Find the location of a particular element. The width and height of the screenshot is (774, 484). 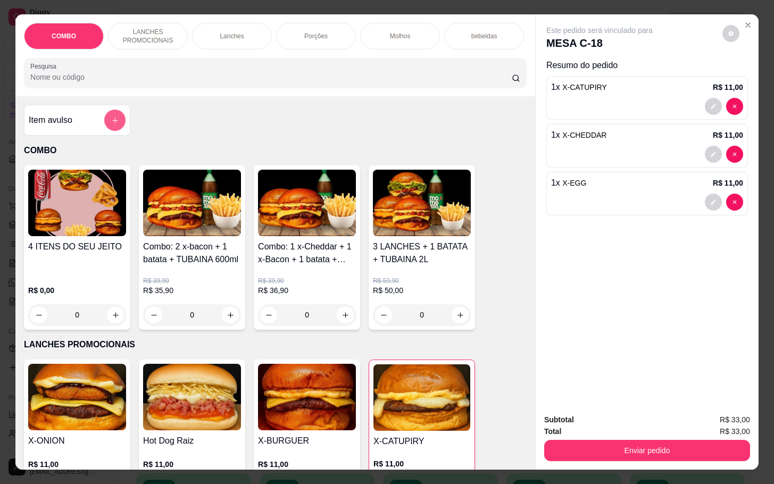

h4: X-BURGUER is located at coordinates (307, 441).